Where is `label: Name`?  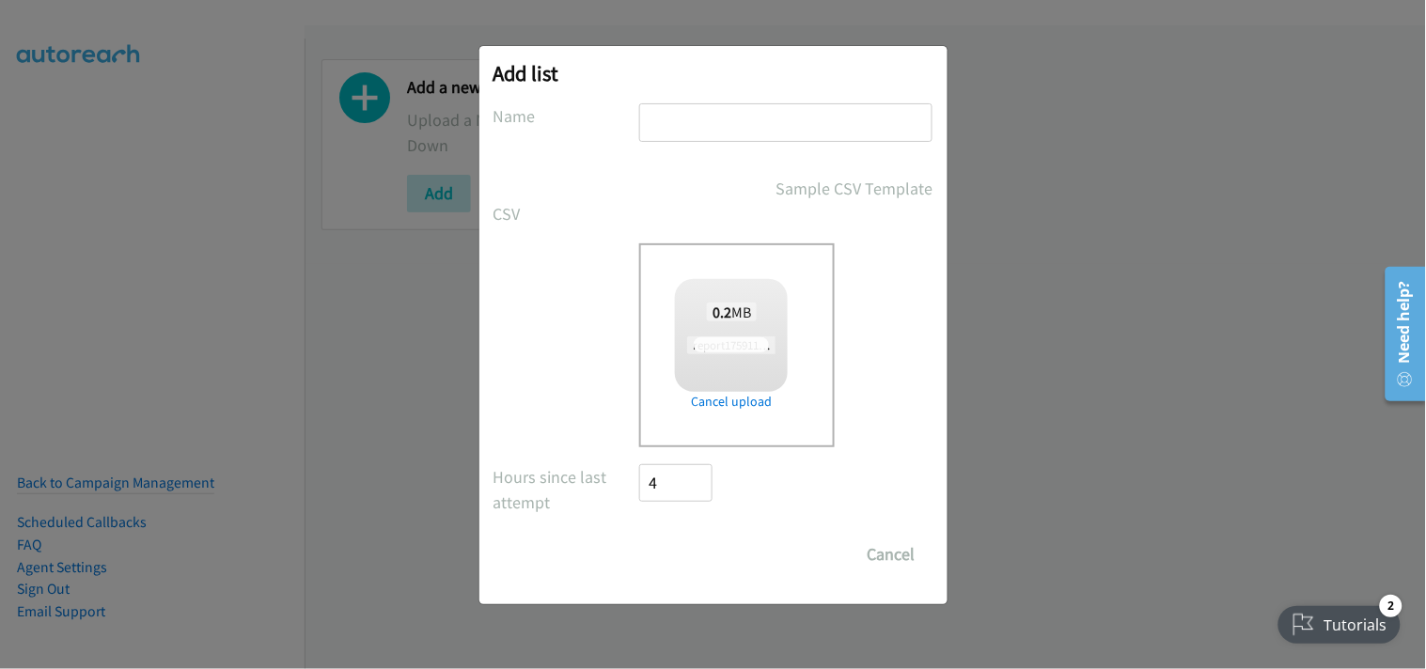
label: Name is located at coordinates (567, 116).